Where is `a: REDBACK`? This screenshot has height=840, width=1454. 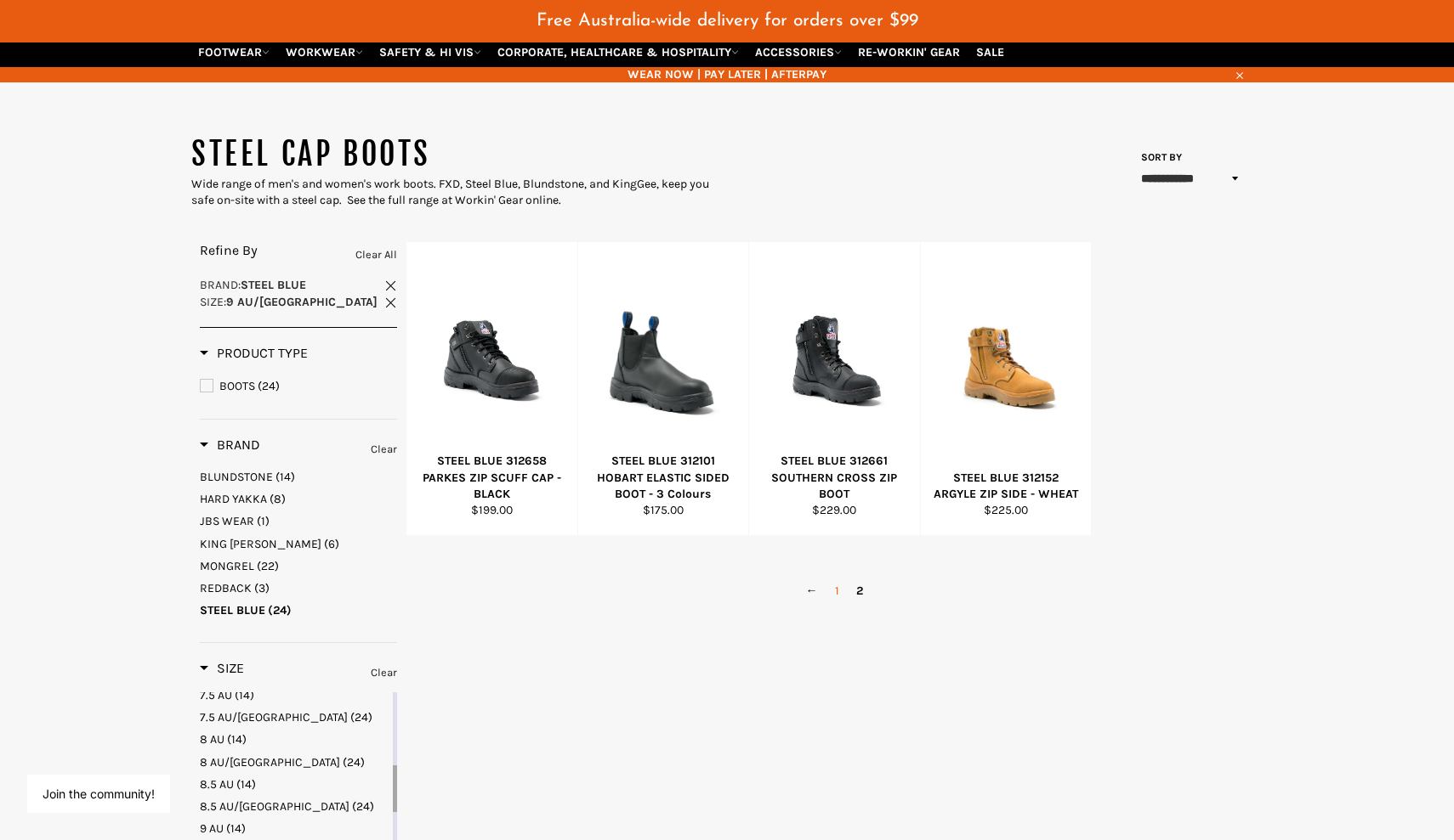
a: REDBACK is located at coordinates (299, 588).